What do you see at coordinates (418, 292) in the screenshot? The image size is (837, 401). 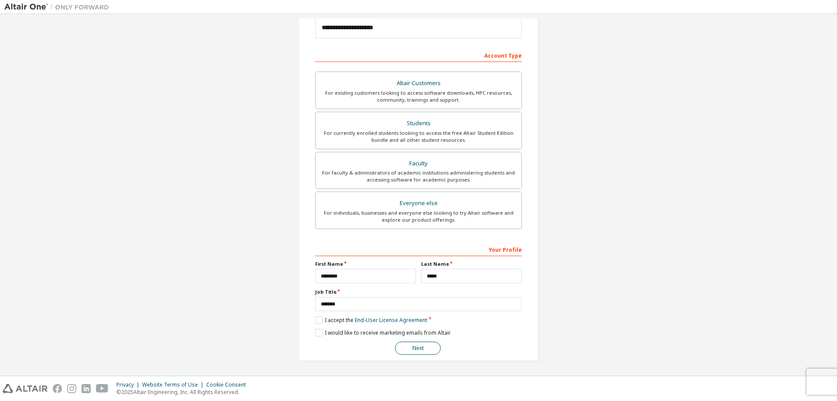 I see `label: Job Title` at bounding box center [418, 292].